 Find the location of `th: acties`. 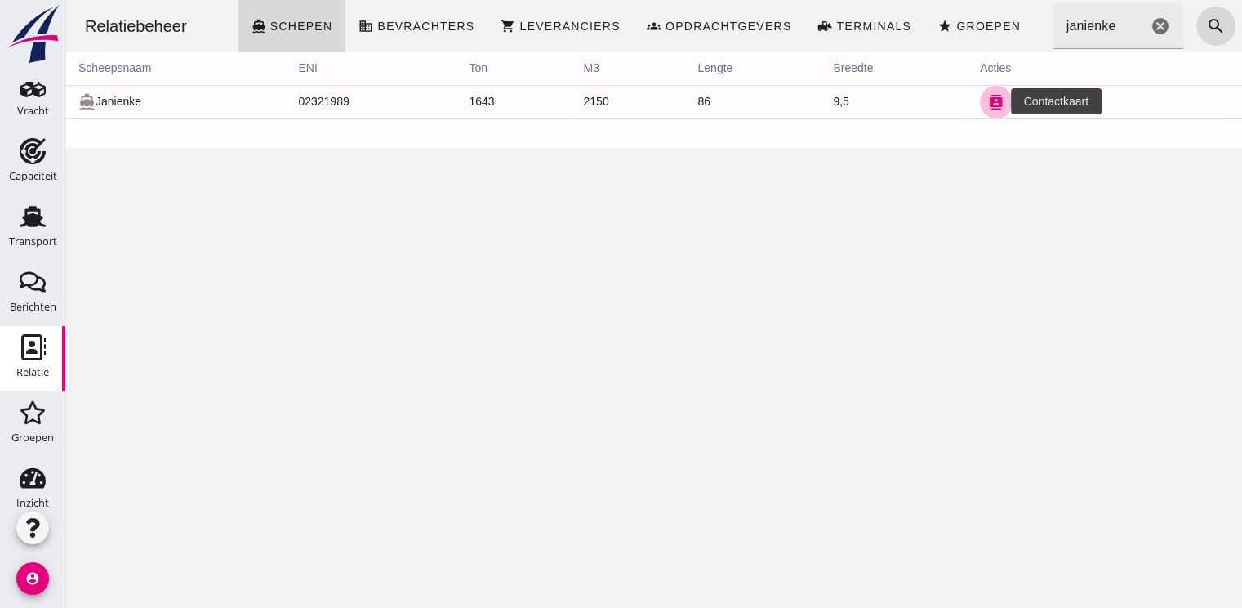

th: acties is located at coordinates (1039, 69).